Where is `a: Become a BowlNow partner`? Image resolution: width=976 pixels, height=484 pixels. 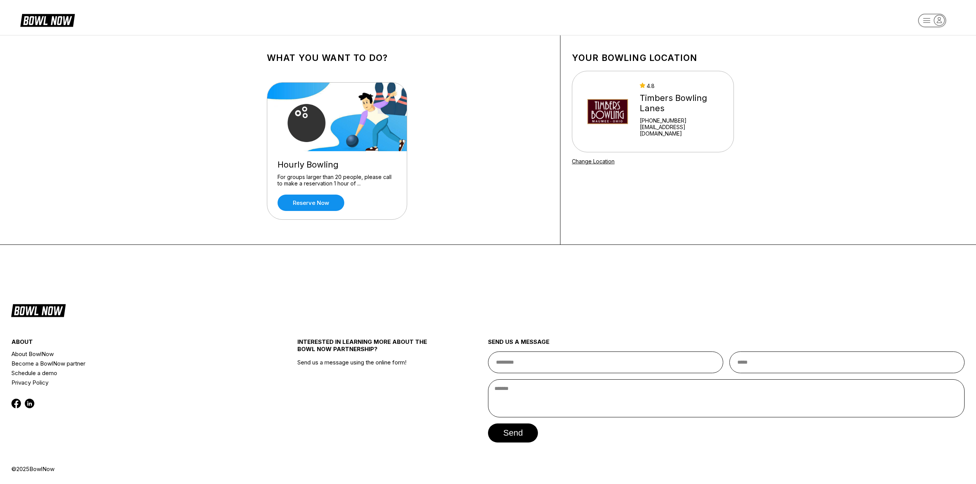 a: Become a BowlNow partner is located at coordinates (130, 364).